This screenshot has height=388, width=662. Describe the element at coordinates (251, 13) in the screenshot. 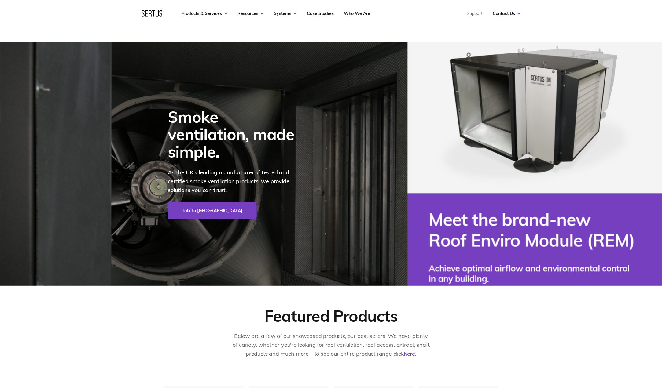

I see `a: Resources` at that location.